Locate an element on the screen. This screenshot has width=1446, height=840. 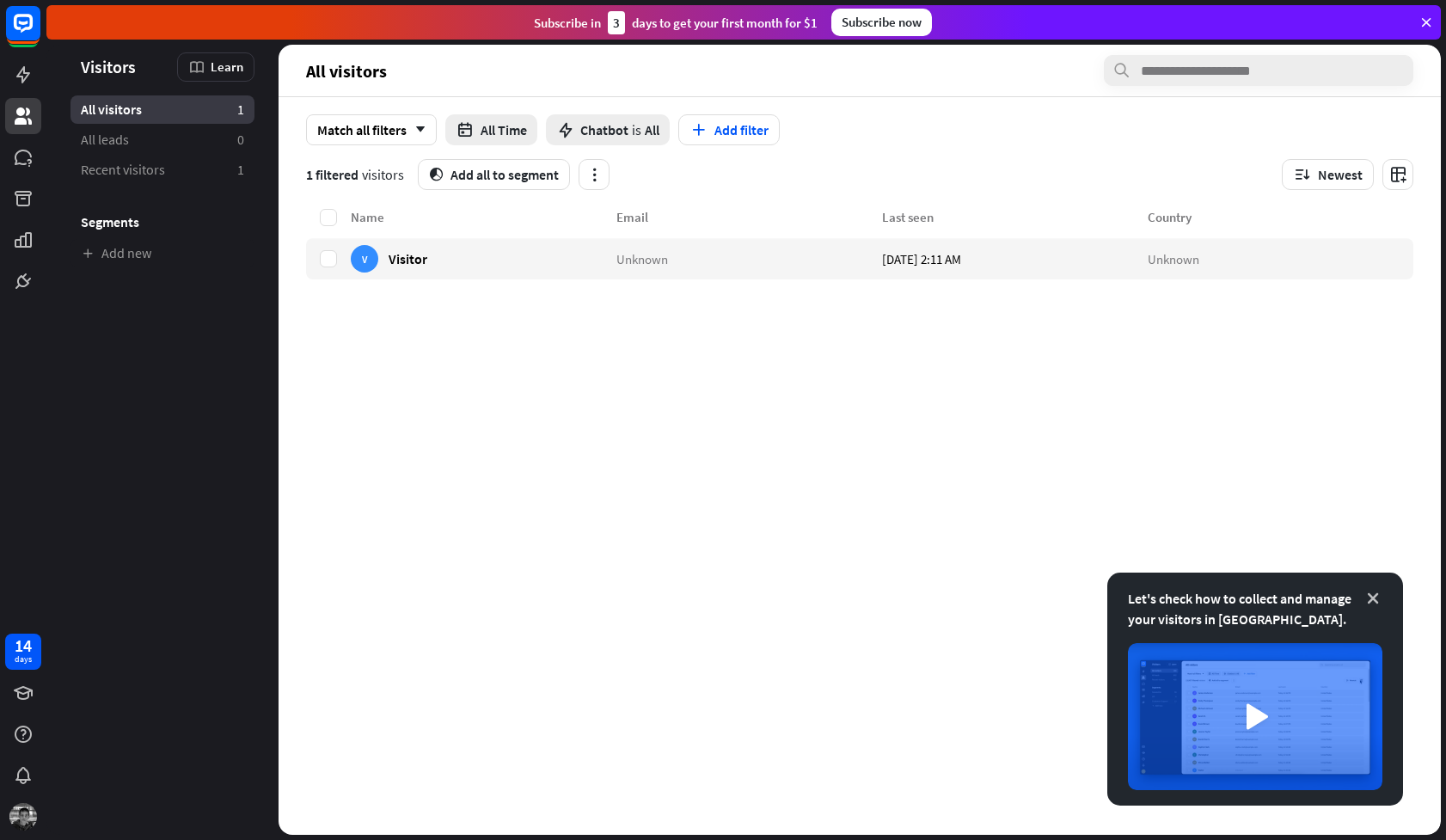
button: segmentAdd all to segment is located at coordinates (493, 174).